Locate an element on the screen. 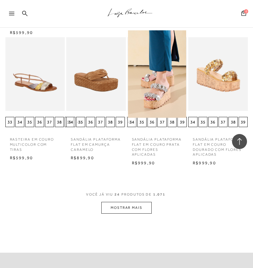 The height and width of the screenshot is (268, 253). p: RASTEIRA EM COURO MULTICOLOR COM TIRAS is located at coordinates (35, 143).